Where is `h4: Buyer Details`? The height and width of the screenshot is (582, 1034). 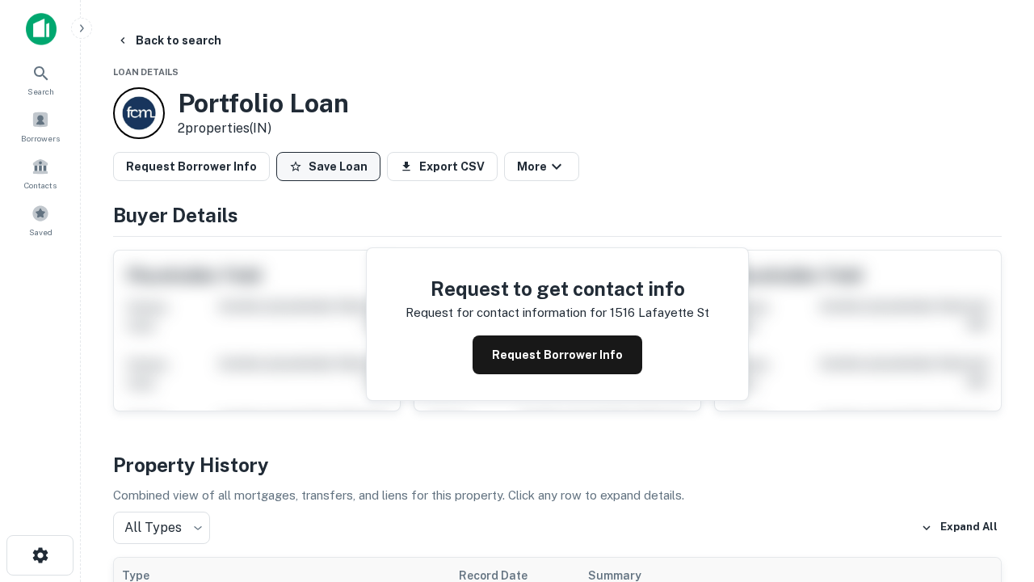 h4: Buyer Details is located at coordinates (558, 215).